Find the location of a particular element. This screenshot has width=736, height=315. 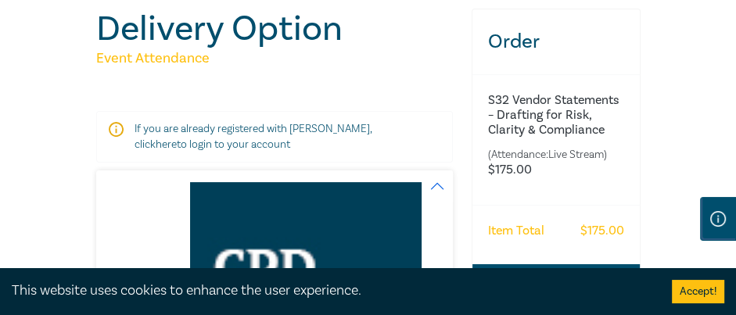

h5: Event Attendance is located at coordinates (275, 59).